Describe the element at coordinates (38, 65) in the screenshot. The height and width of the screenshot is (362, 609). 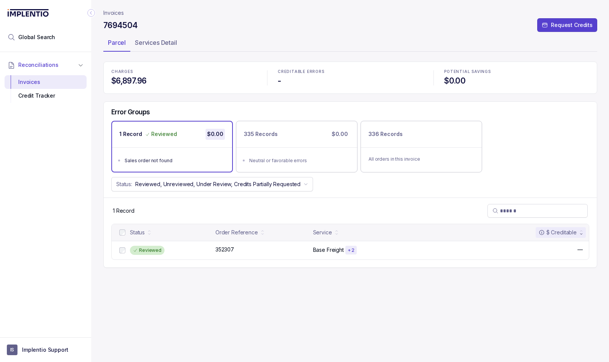
I see `span: Reconciliations` at that location.